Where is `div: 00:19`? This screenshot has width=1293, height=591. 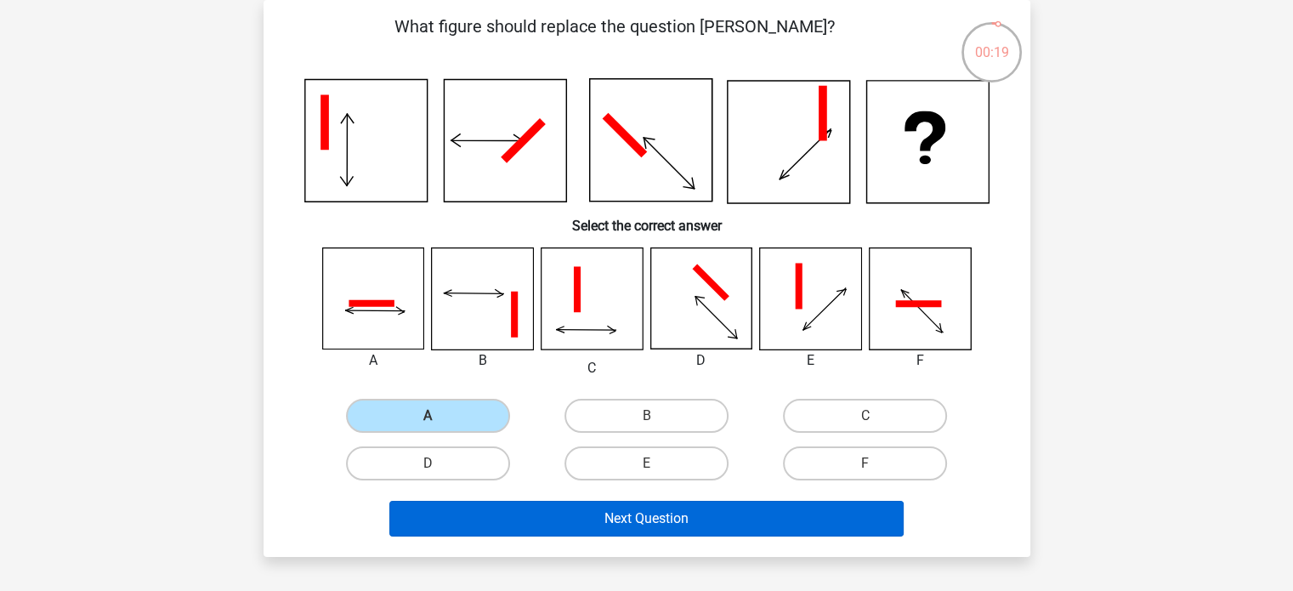
div: 00:19 is located at coordinates (991, 42).